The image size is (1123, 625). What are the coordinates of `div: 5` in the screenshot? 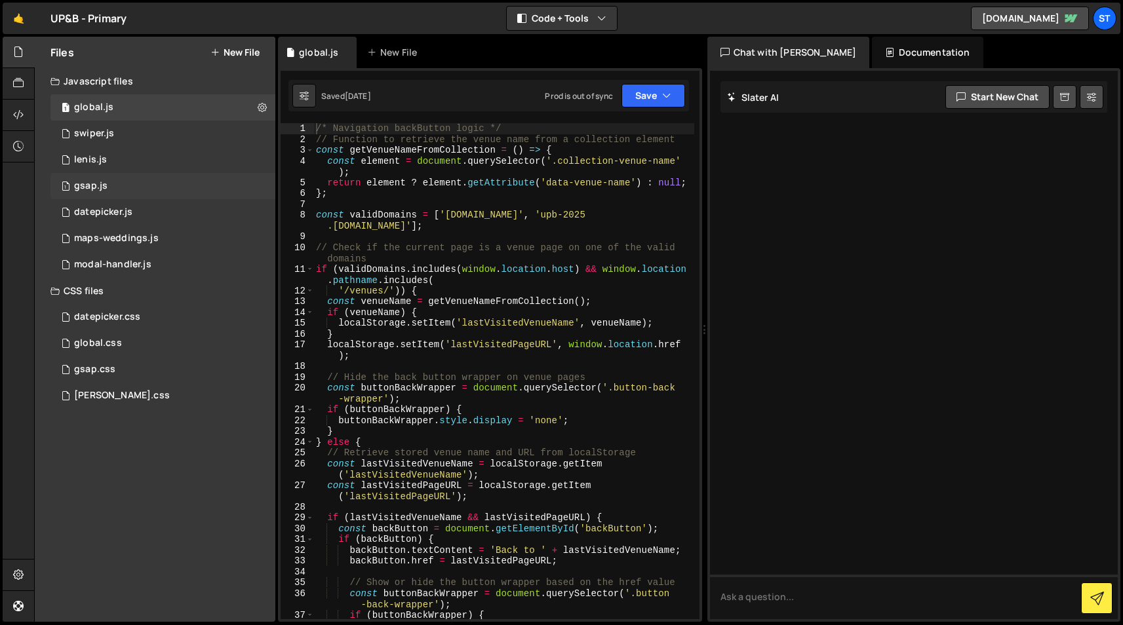 It's located at (297, 183).